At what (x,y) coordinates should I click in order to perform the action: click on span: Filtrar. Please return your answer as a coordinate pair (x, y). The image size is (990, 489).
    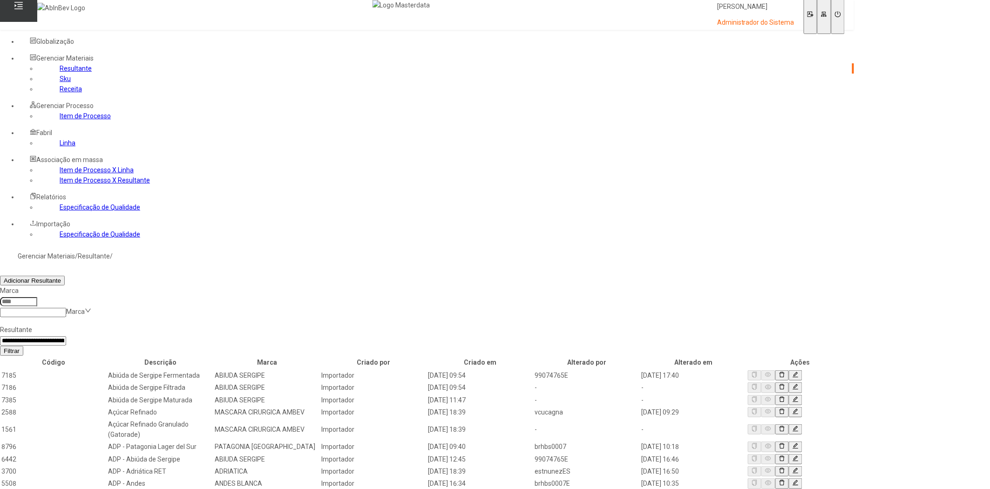
    Looking at the image, I should click on (12, 351).